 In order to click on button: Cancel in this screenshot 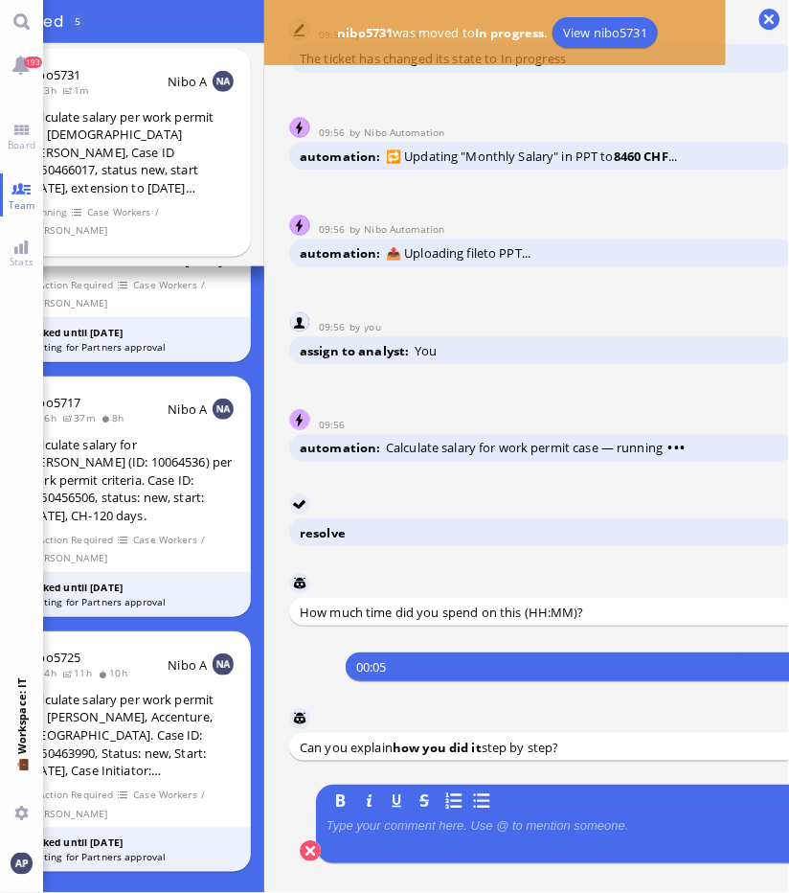, I will do `click(310, 850)`.